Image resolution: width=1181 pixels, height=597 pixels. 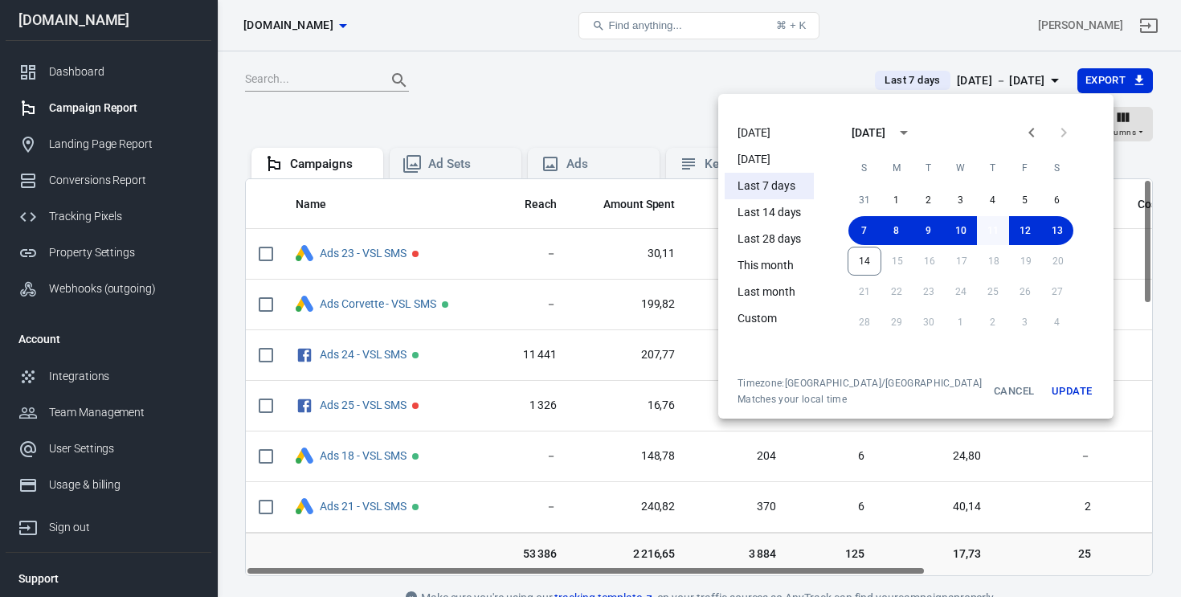 I want to click on span: Sunday, so click(x=865, y=168).